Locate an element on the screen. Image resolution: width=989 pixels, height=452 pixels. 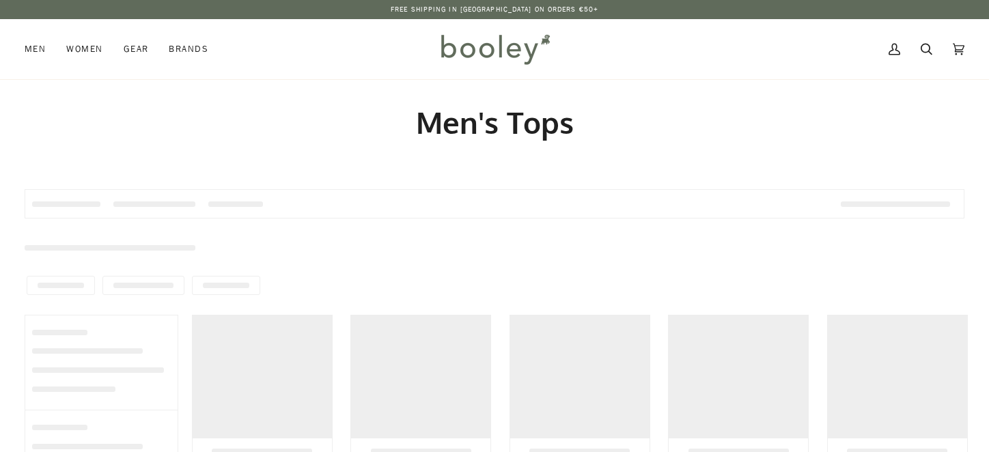
div: Gear is located at coordinates (136, 49).